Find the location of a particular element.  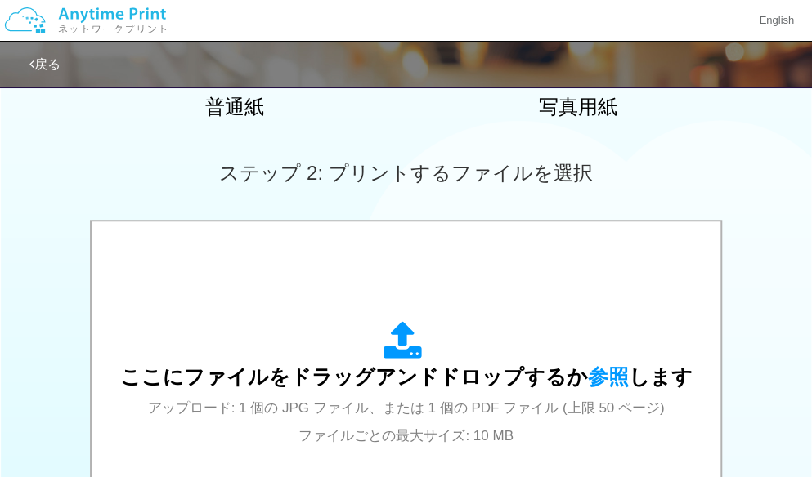

h2: 普通紙 is located at coordinates (235, 107).